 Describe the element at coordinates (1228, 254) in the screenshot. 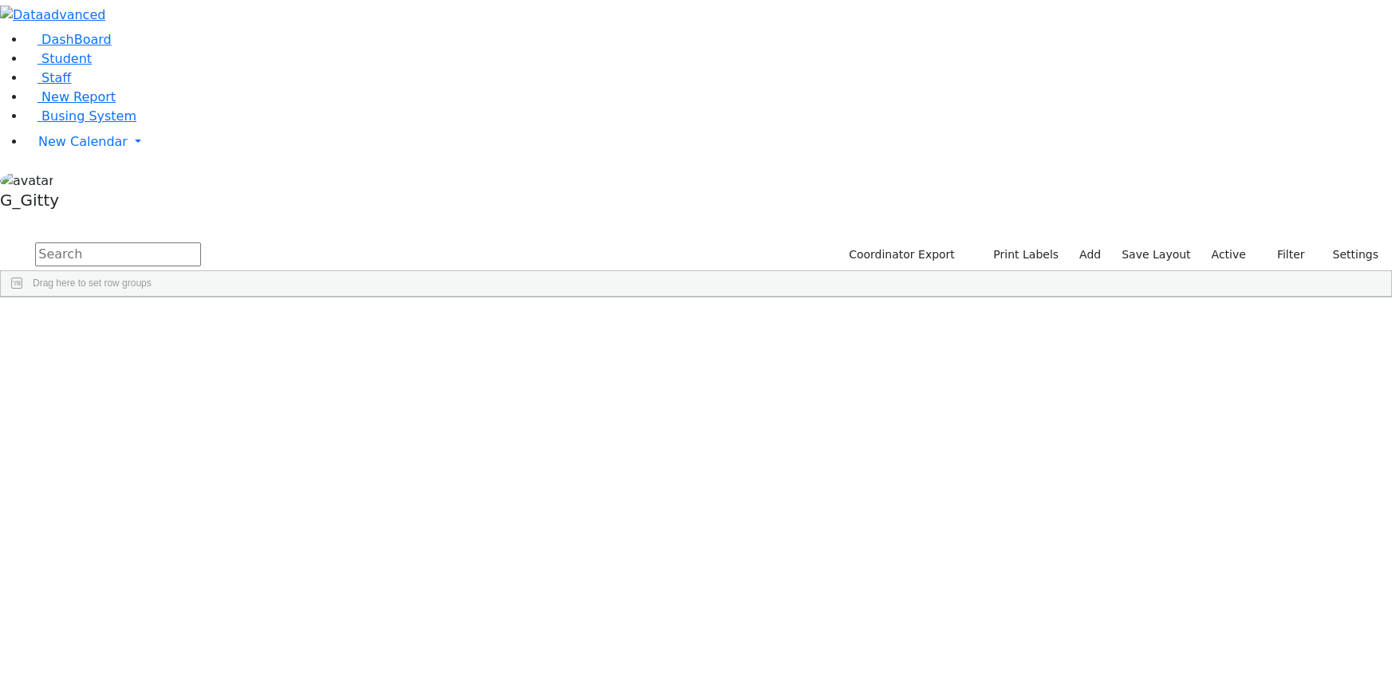

I see `label: Active` at that location.